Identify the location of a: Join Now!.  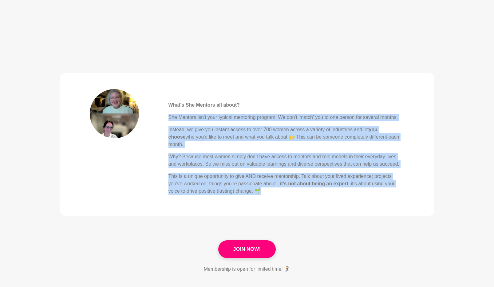
(247, 249).